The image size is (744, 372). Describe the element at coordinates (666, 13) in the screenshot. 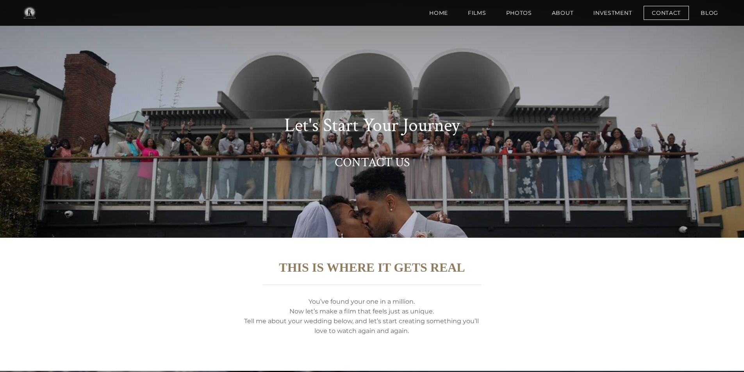

I see `a: Contact` at that location.